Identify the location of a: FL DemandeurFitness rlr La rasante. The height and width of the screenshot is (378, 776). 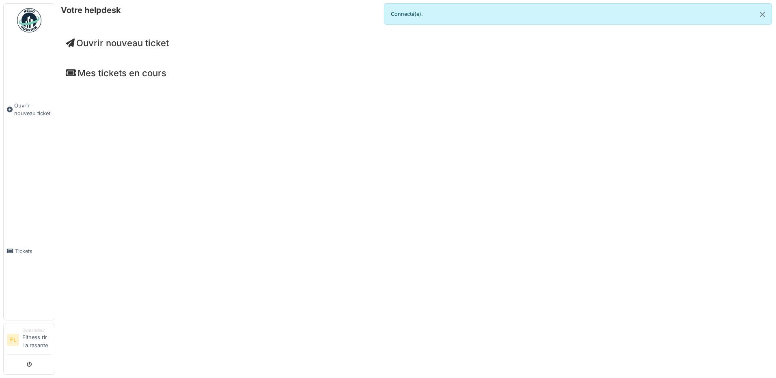
(29, 341).